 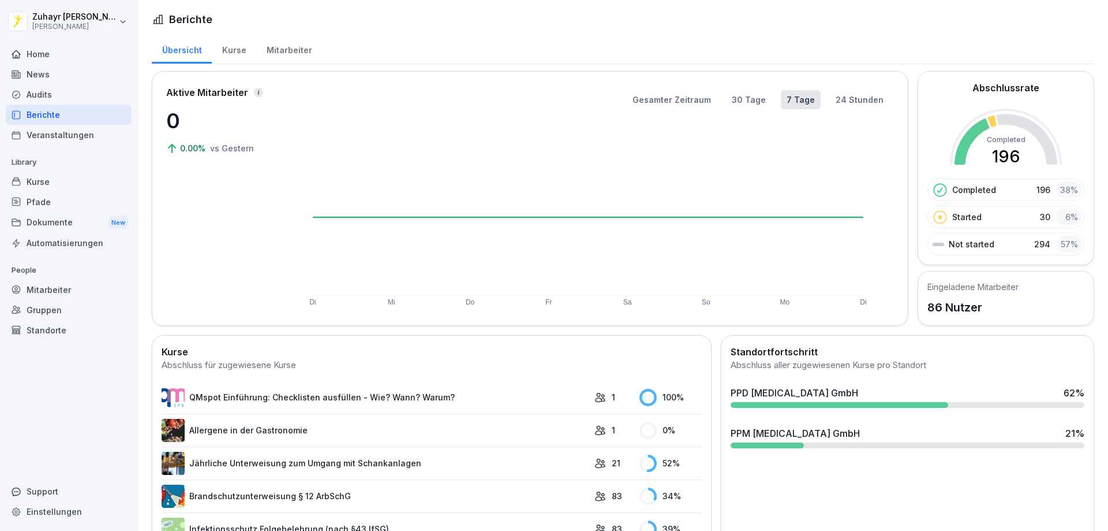 What do you see at coordinates (232, 148) in the screenshot?
I see `p: vs Gestern` at bounding box center [232, 148].